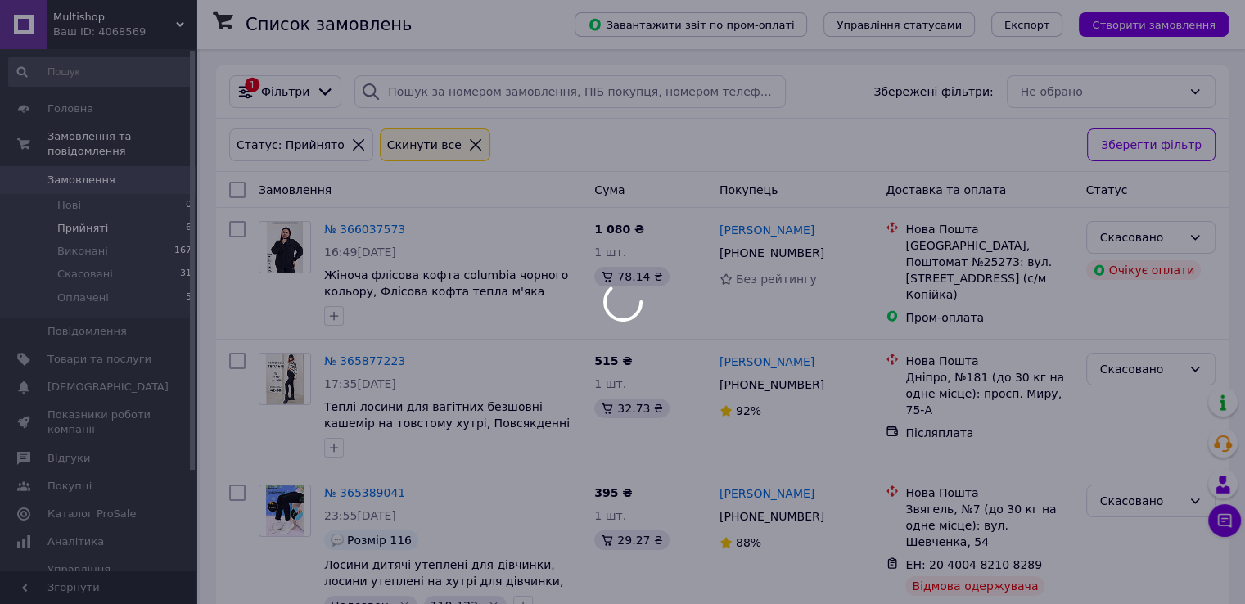  I want to click on span: 1 080 ₴, so click(619, 229).